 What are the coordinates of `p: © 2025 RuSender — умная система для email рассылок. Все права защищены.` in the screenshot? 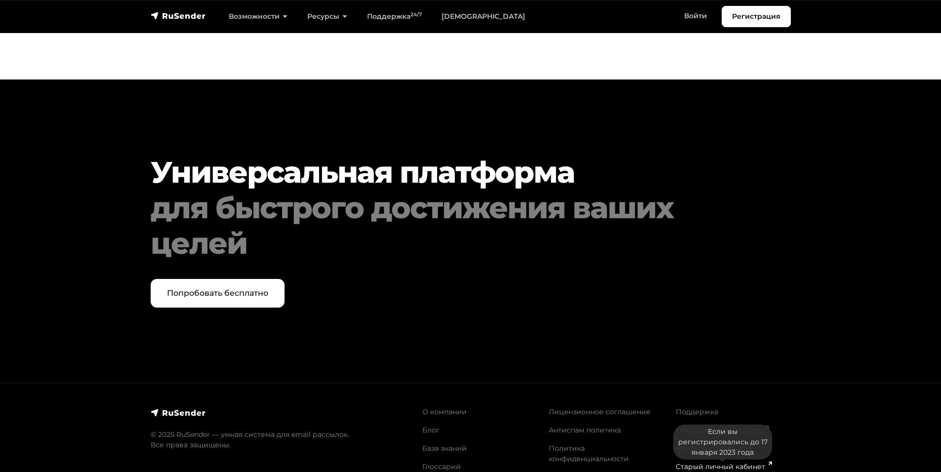 It's located at (281, 440).